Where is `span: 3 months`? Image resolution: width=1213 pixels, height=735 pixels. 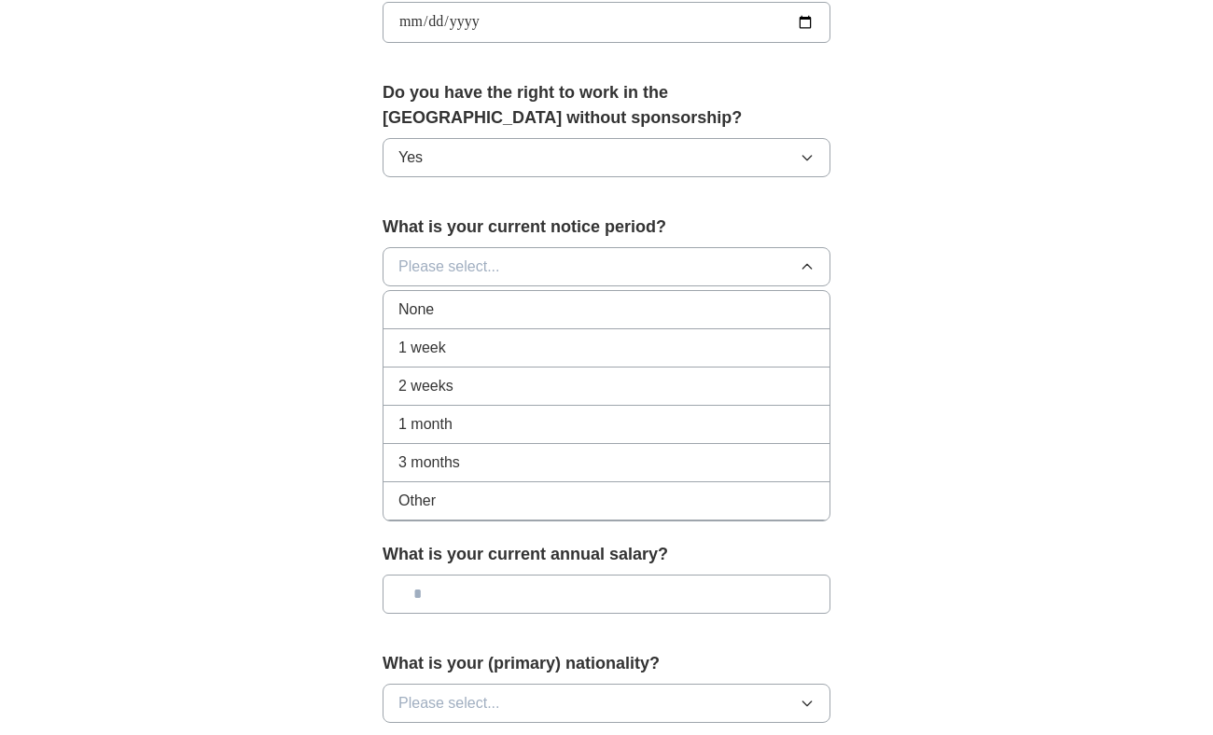
span: 3 months is located at coordinates (429, 463).